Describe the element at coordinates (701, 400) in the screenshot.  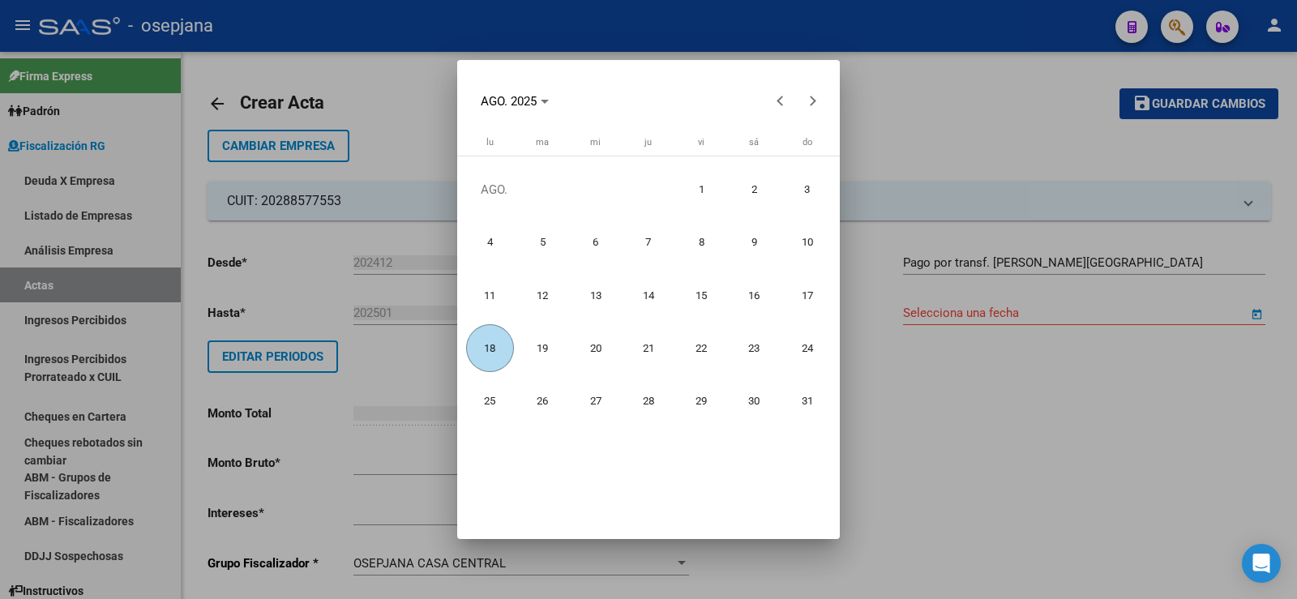
I see `span: 29` at that location.